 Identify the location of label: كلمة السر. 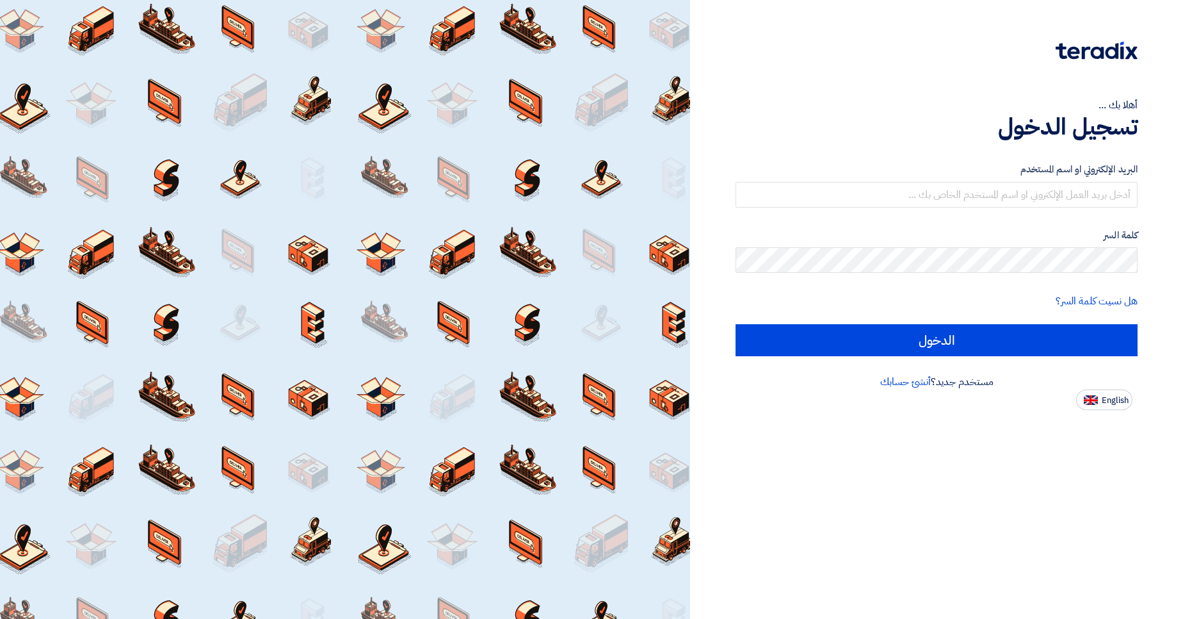
(937, 235).